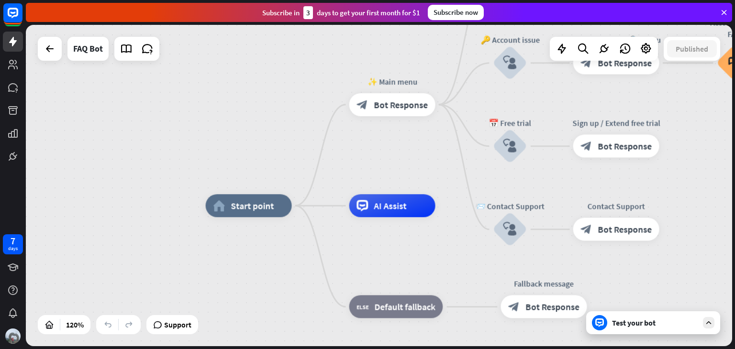 This screenshot has width=735, height=349. Describe the element at coordinates (392, 82) in the screenshot. I see `div: ✨ Main menu` at that location.